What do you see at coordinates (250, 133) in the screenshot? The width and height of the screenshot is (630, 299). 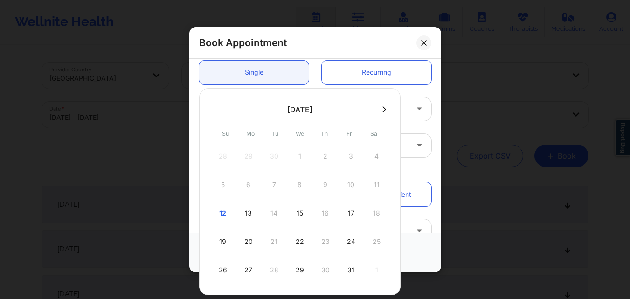 I see `abbr: Monday` at bounding box center [250, 133].